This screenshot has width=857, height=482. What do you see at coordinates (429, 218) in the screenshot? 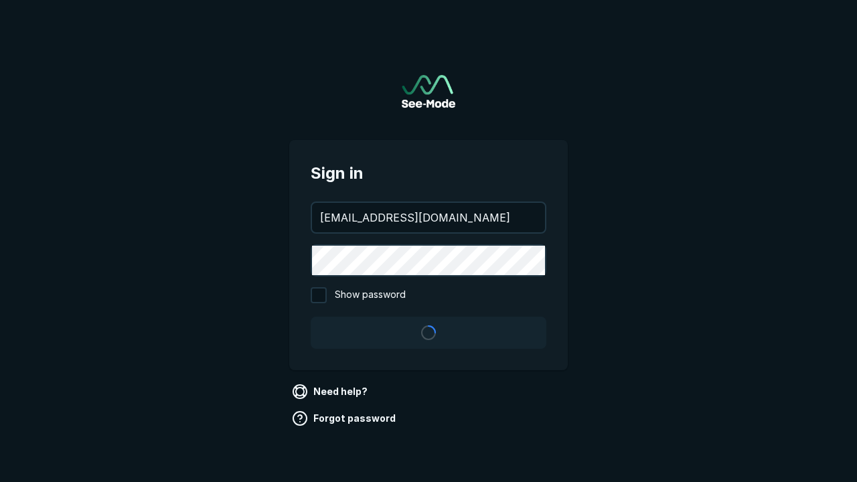
I see `input: your@email.com` at bounding box center [429, 218].